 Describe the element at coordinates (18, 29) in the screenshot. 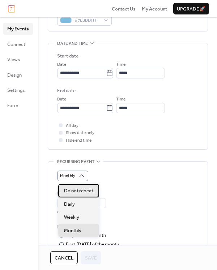

I see `a: My Events` at that location.